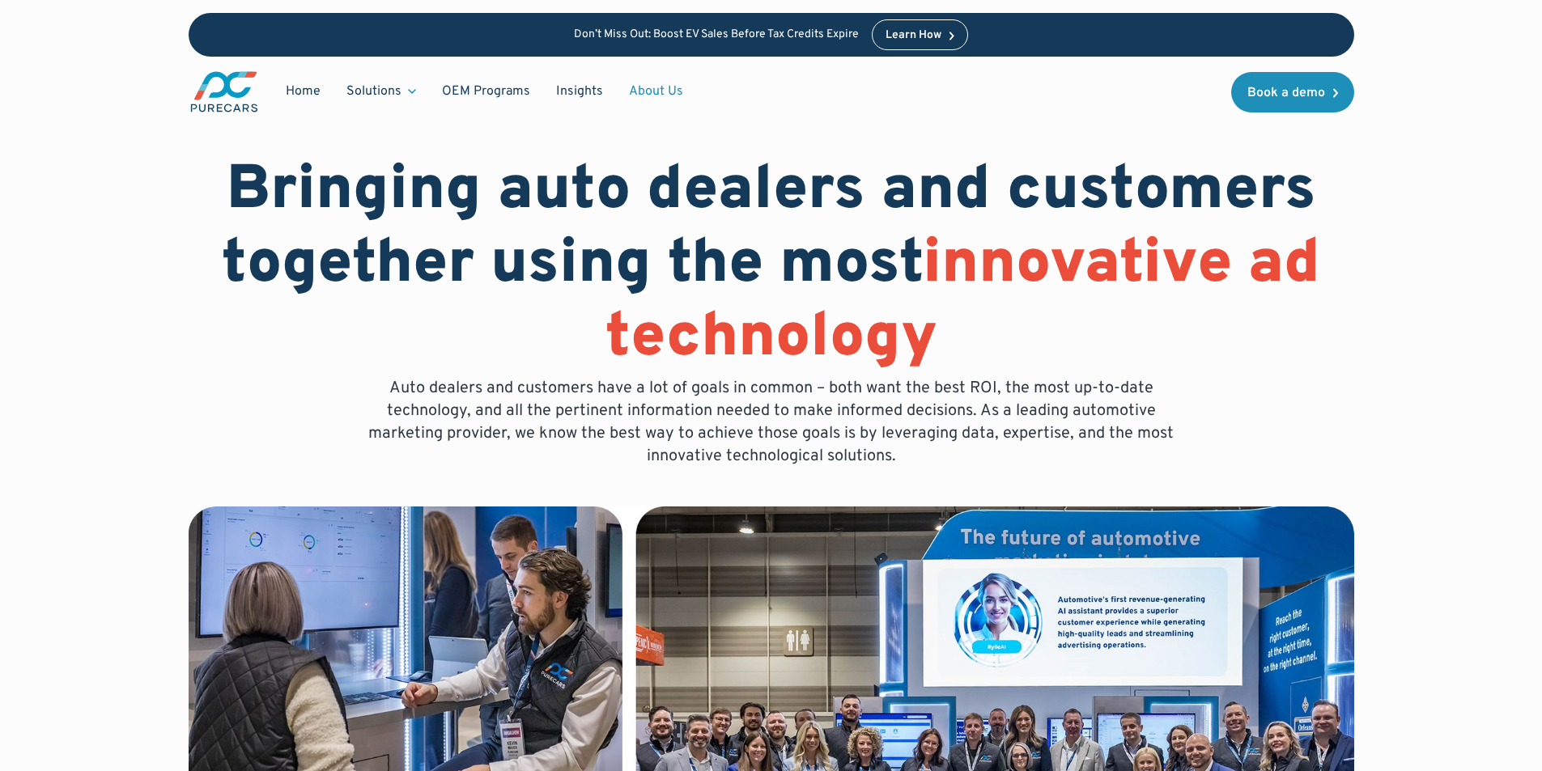 This screenshot has width=1542, height=771. Describe the element at coordinates (486, 91) in the screenshot. I see `a: OEM Programs` at that location.